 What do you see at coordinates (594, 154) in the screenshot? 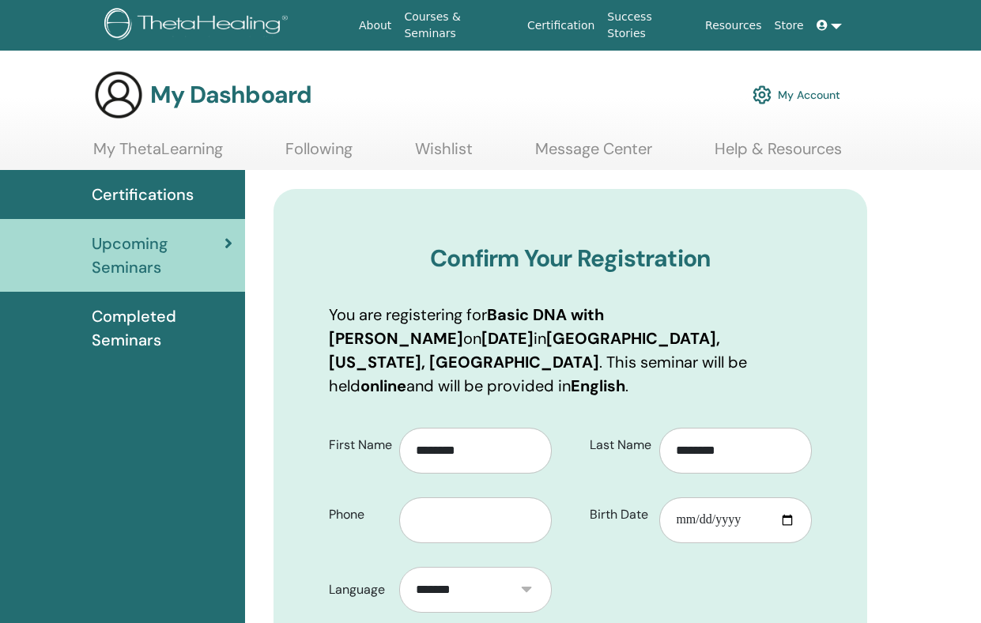
I see `a: Message Center` at bounding box center [594, 154].